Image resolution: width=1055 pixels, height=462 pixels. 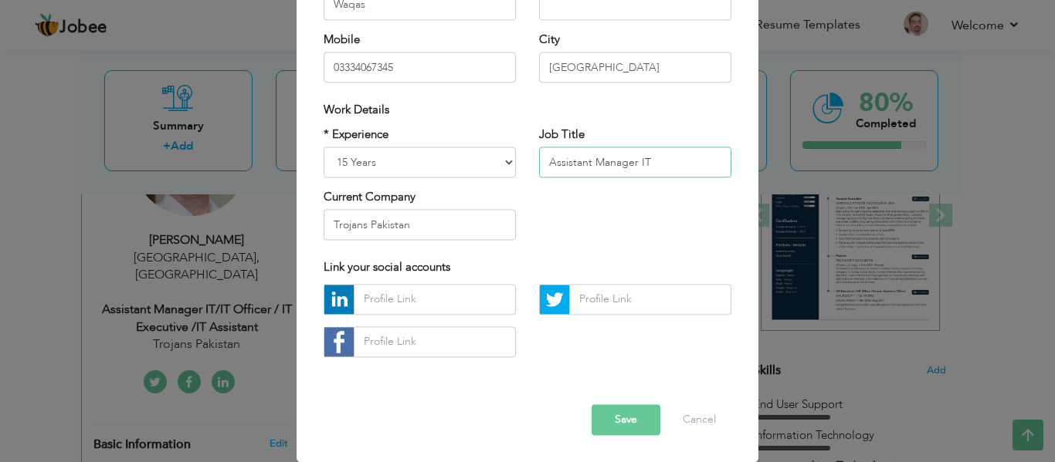 I want to click on span: Work Details, so click(x=356, y=110).